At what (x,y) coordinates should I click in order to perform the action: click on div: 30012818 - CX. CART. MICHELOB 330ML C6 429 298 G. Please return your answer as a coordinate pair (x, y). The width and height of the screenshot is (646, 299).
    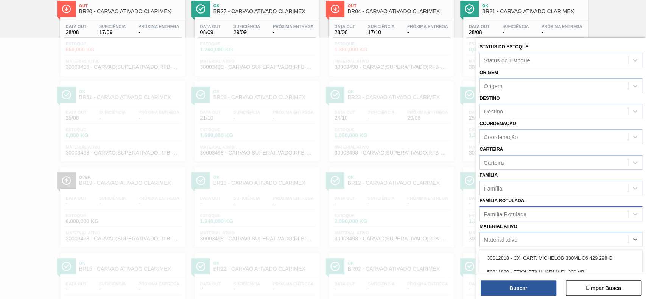
    Looking at the image, I should click on (561, 258).